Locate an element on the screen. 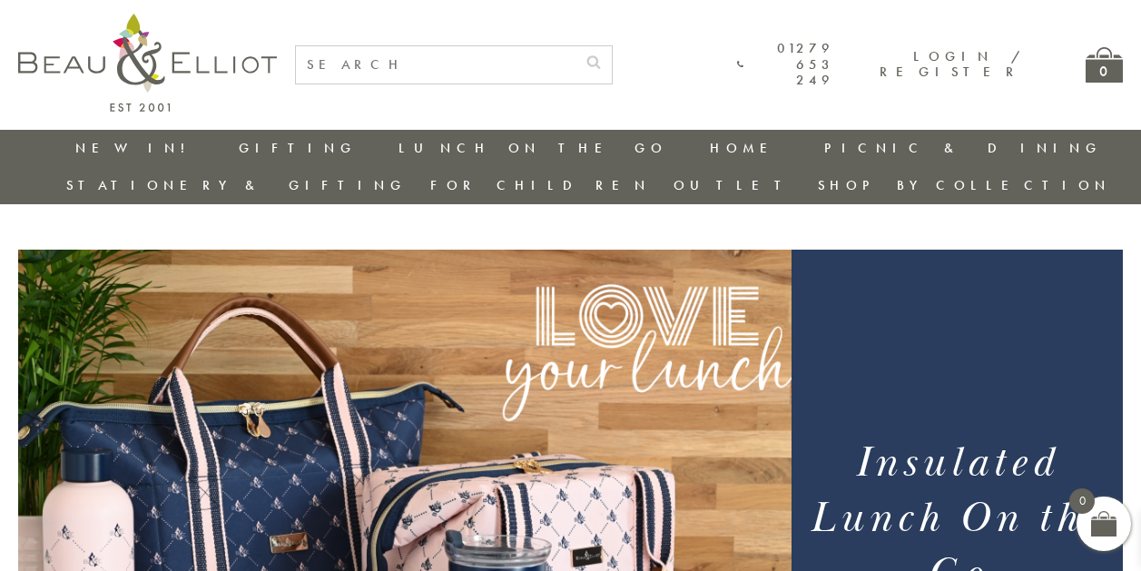  a: For Children is located at coordinates (540, 185).